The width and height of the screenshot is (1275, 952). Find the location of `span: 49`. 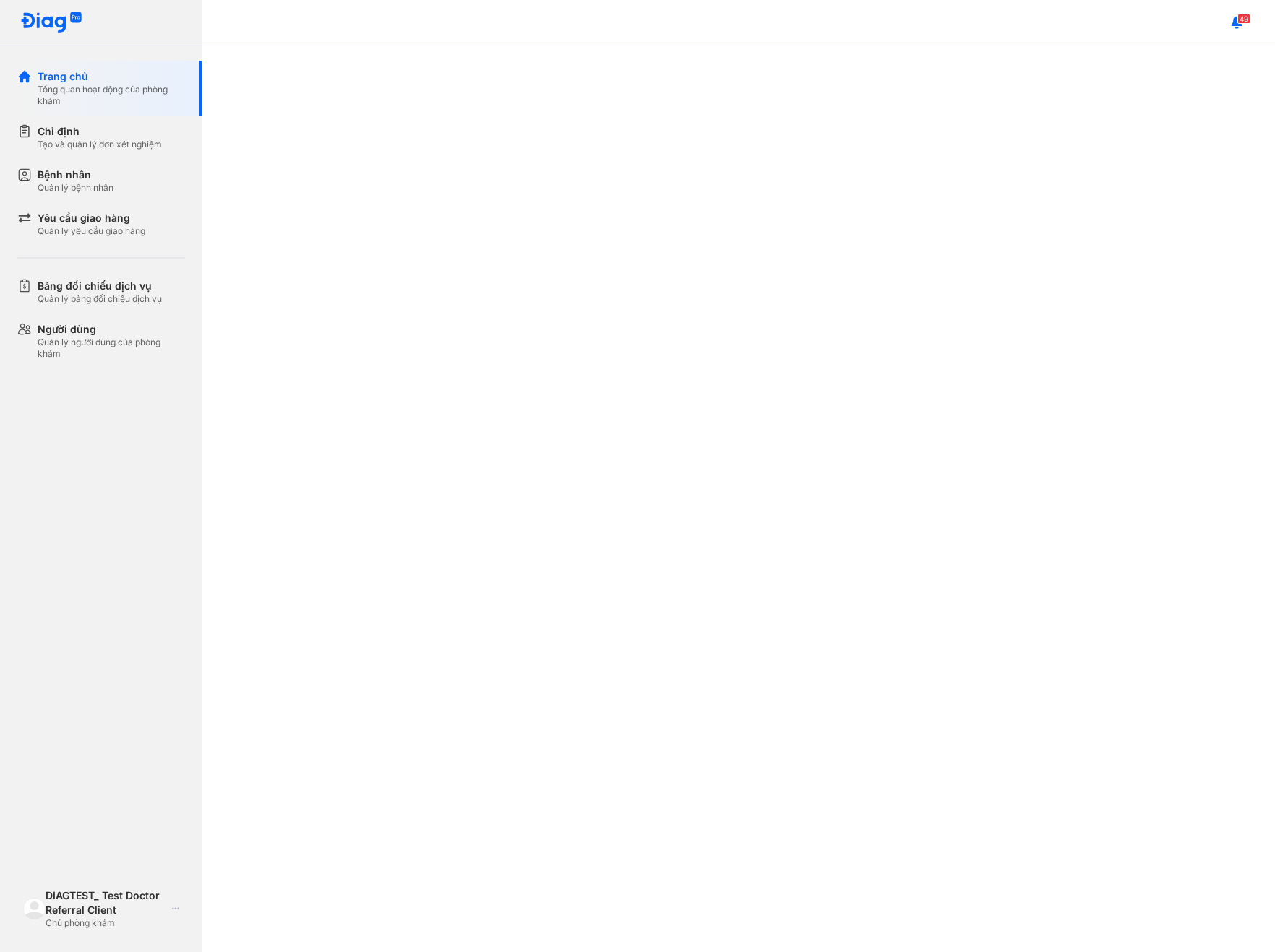

span: 49 is located at coordinates (1243, 19).